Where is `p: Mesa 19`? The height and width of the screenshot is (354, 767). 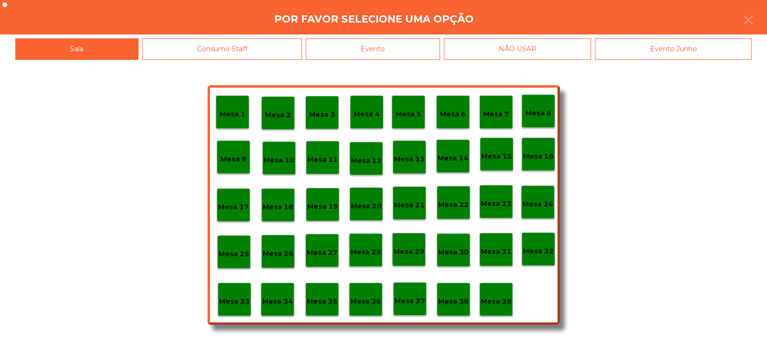 p: Mesa 19 is located at coordinates (323, 207).